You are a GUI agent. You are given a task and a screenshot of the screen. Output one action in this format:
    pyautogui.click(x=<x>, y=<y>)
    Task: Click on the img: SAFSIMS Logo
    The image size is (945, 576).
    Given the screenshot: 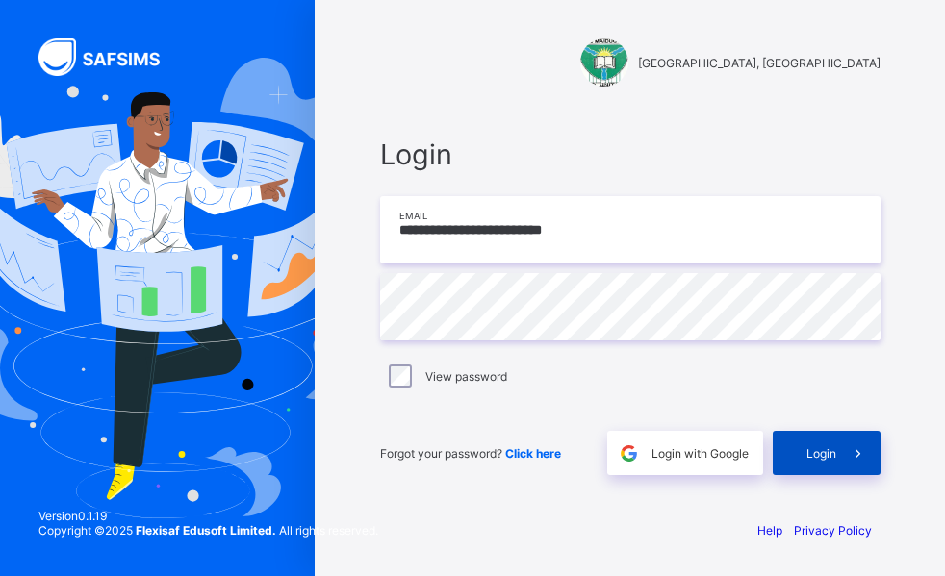 What is the action you would take?
    pyautogui.click(x=111, y=57)
    